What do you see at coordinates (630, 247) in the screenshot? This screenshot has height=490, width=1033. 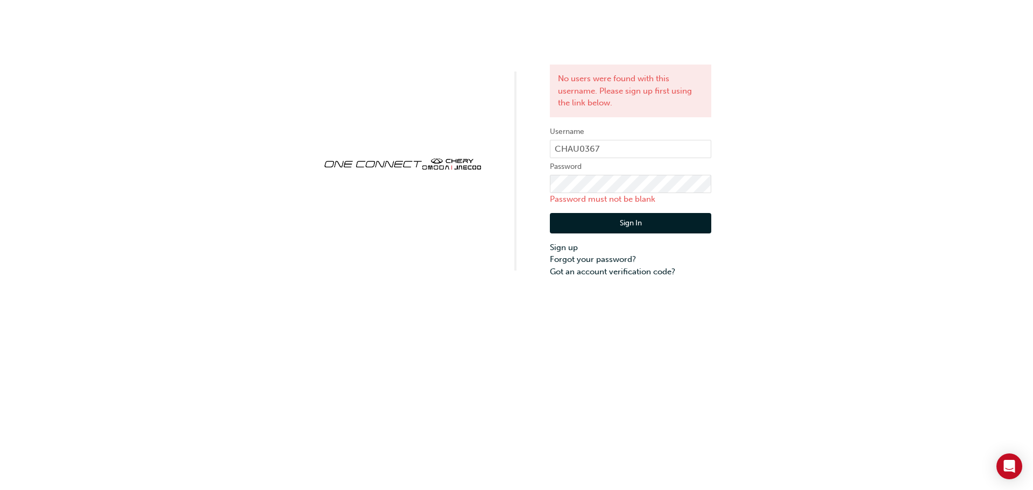 I see `a: Sign up` at bounding box center [630, 247].